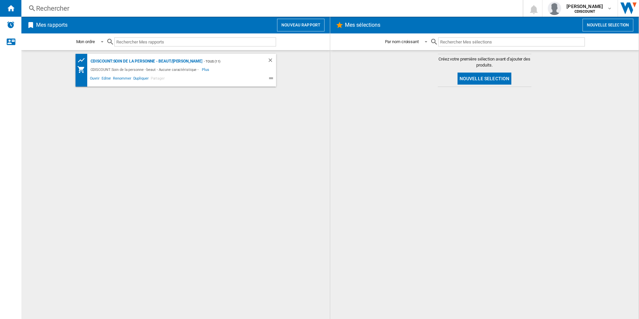  What do you see at coordinates (271, 8) in the screenshot?
I see `div: Rechercher` at bounding box center [271, 8].